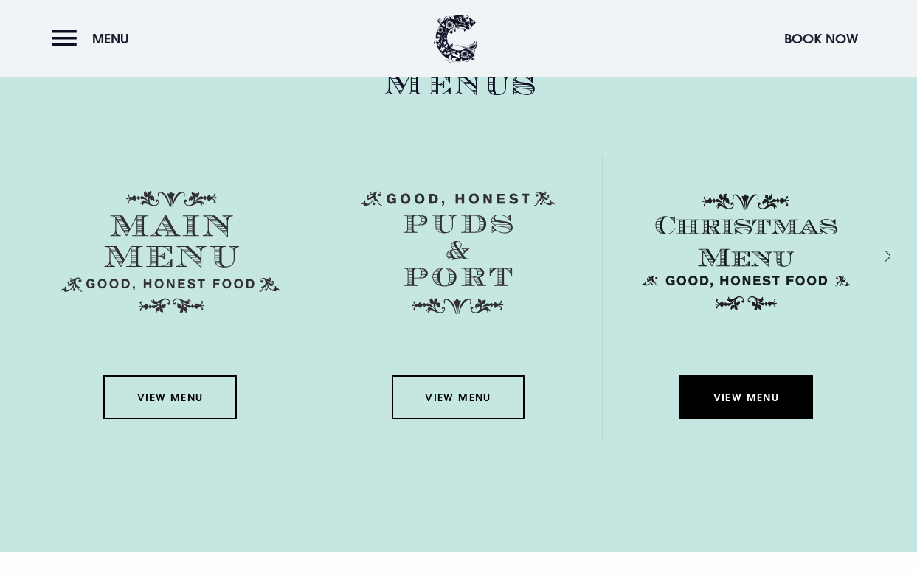 This screenshot has height=575, width=917. I want to click on img: Clandeboye Lodge, so click(456, 38).